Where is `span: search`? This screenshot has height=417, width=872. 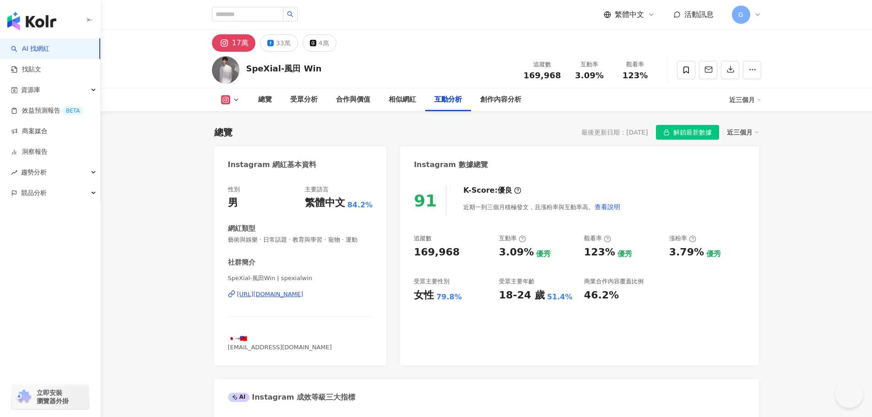 span: search is located at coordinates (290, 14).